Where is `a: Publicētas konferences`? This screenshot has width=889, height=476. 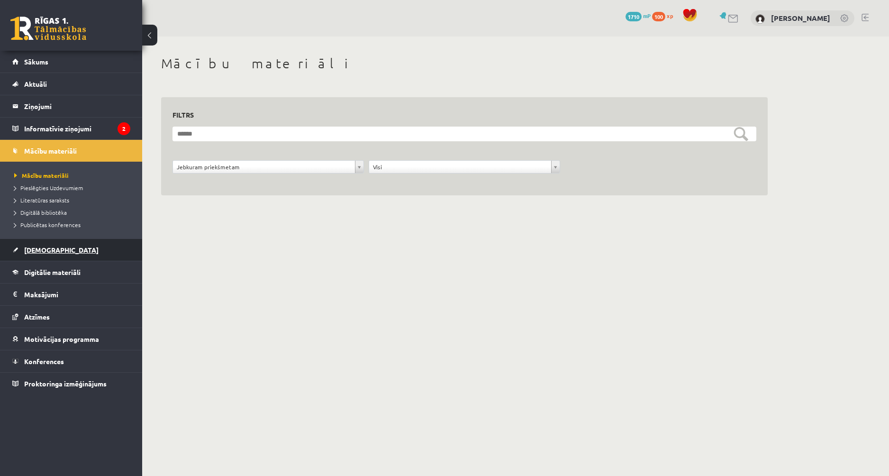 a: Publicētas konferences is located at coordinates (73, 224).